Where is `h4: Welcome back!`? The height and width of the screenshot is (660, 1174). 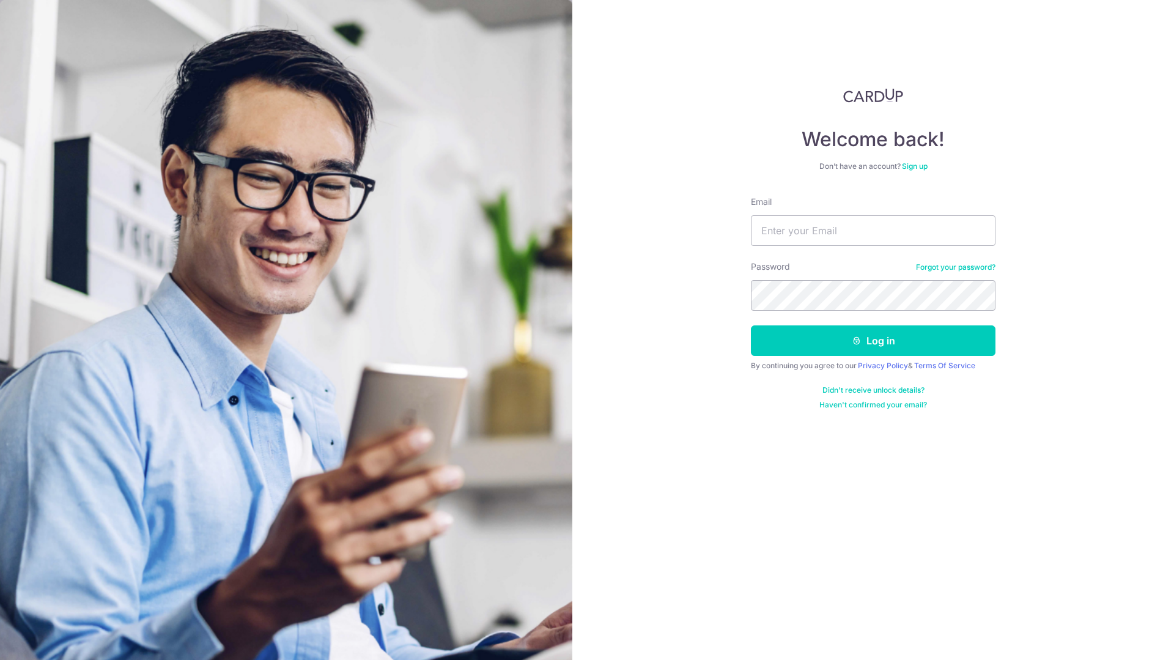
h4: Welcome back! is located at coordinates (873, 139).